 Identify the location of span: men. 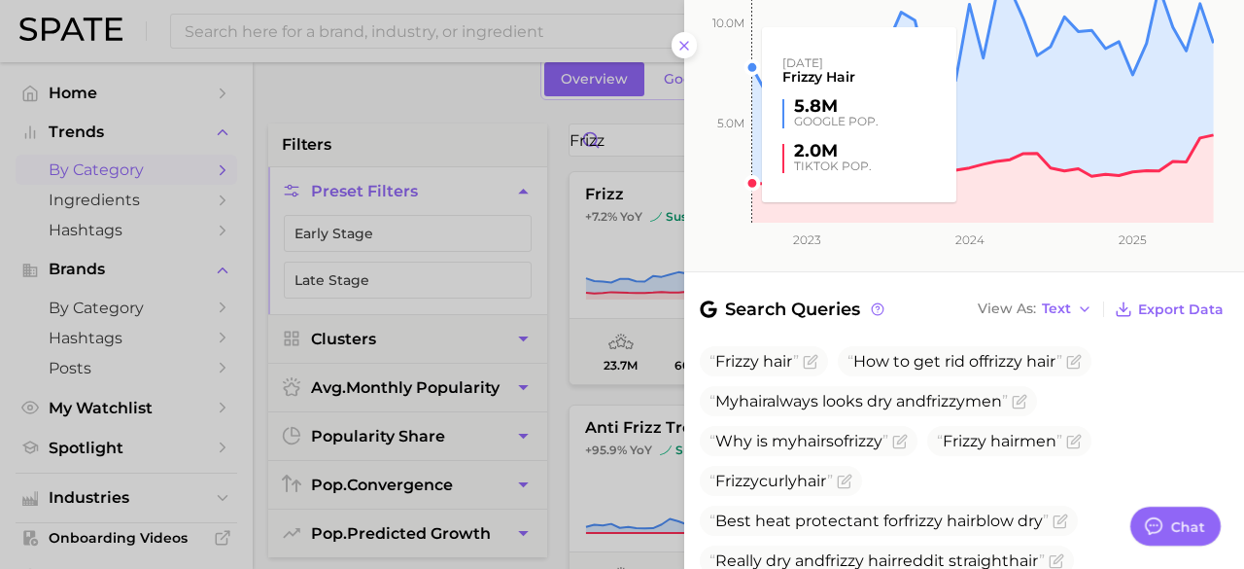
(999, 440).